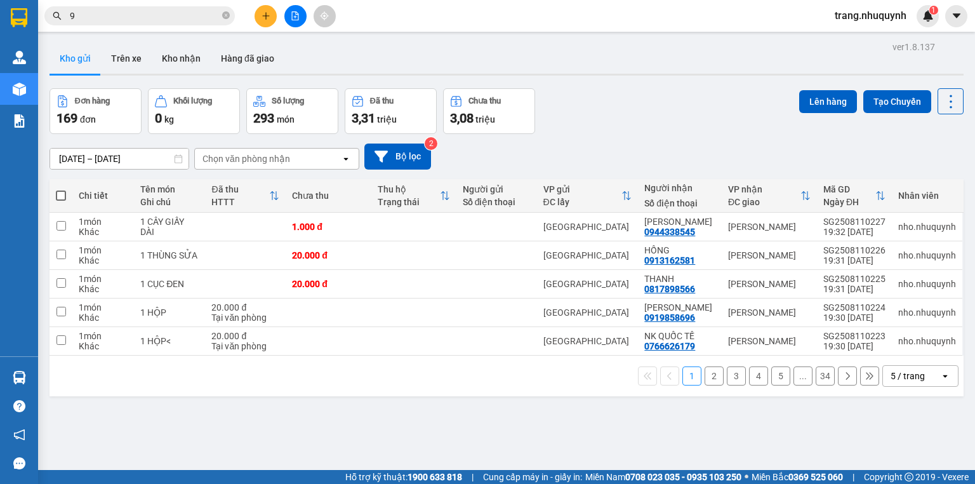 The height and width of the screenshot is (484, 975). I want to click on span: file-add, so click(295, 16).